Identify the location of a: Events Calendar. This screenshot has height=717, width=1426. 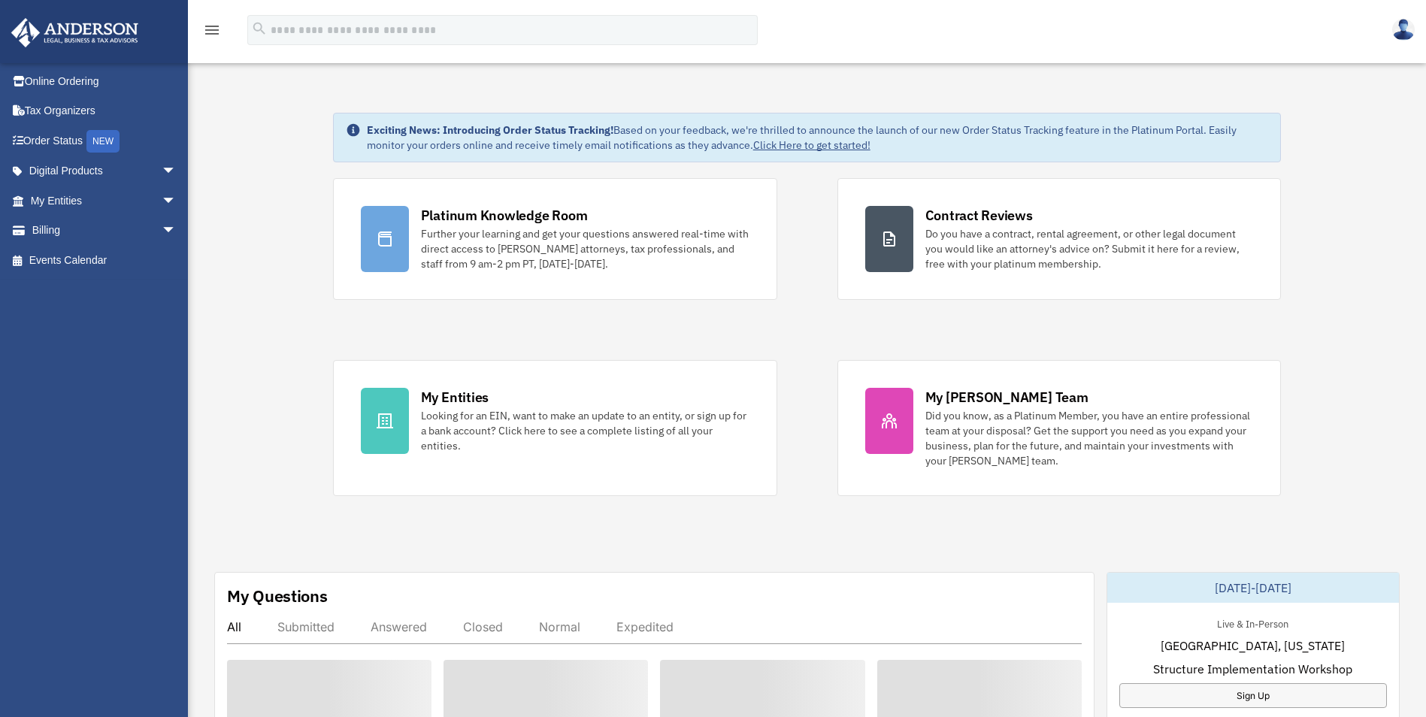
(104, 260).